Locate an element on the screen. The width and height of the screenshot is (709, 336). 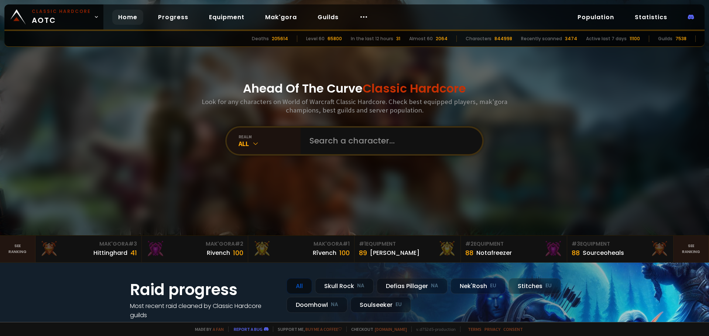
h1: Ahead Of The Curve is located at coordinates (354, 89).